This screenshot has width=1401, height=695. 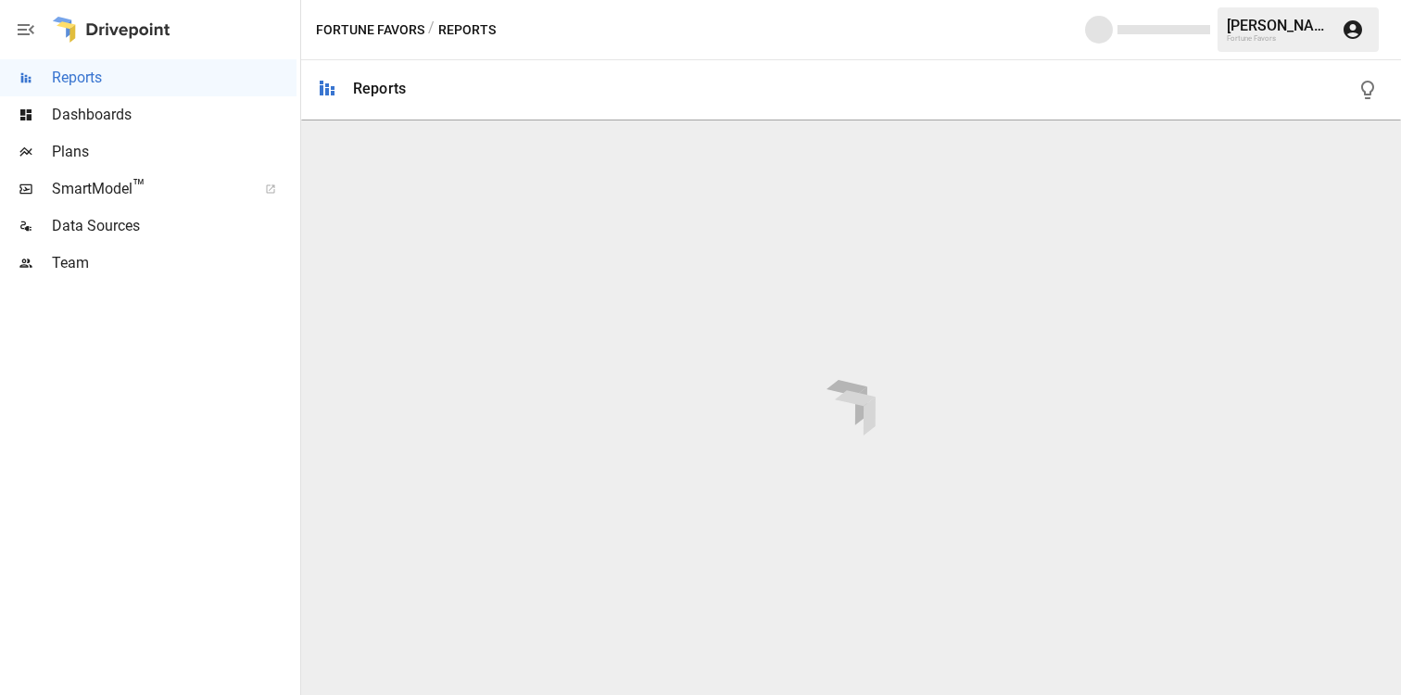 What do you see at coordinates (174, 115) in the screenshot?
I see `span: Dashboards` at bounding box center [174, 115].